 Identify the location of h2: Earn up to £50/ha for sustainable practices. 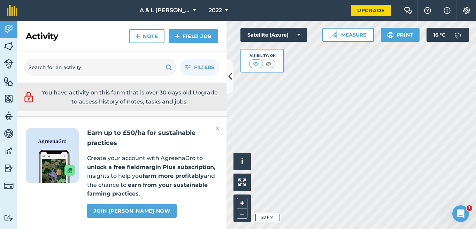
(153, 138).